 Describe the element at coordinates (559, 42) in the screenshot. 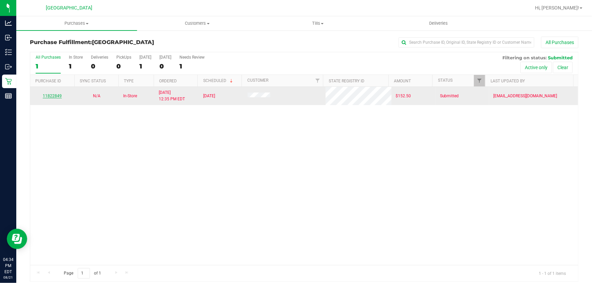

I see `button: All Purchases` at that location.